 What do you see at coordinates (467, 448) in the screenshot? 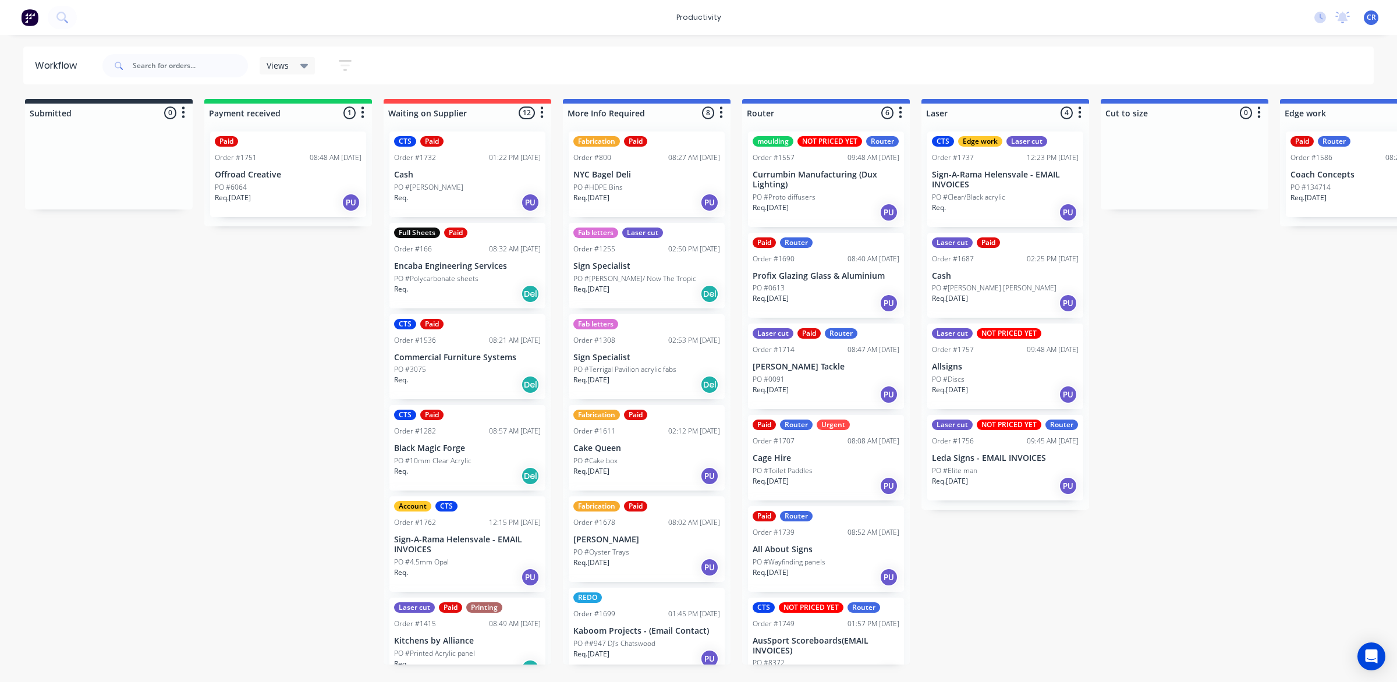
I see `p: Black Magic Forge` at bounding box center [467, 448].